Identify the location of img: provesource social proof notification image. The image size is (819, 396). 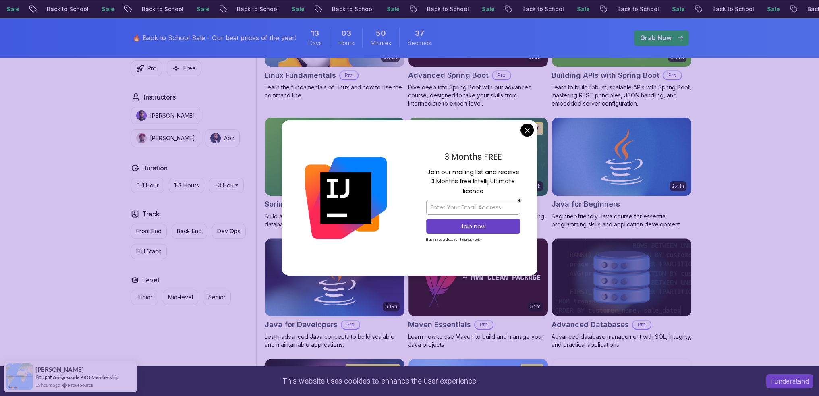
(19, 376).